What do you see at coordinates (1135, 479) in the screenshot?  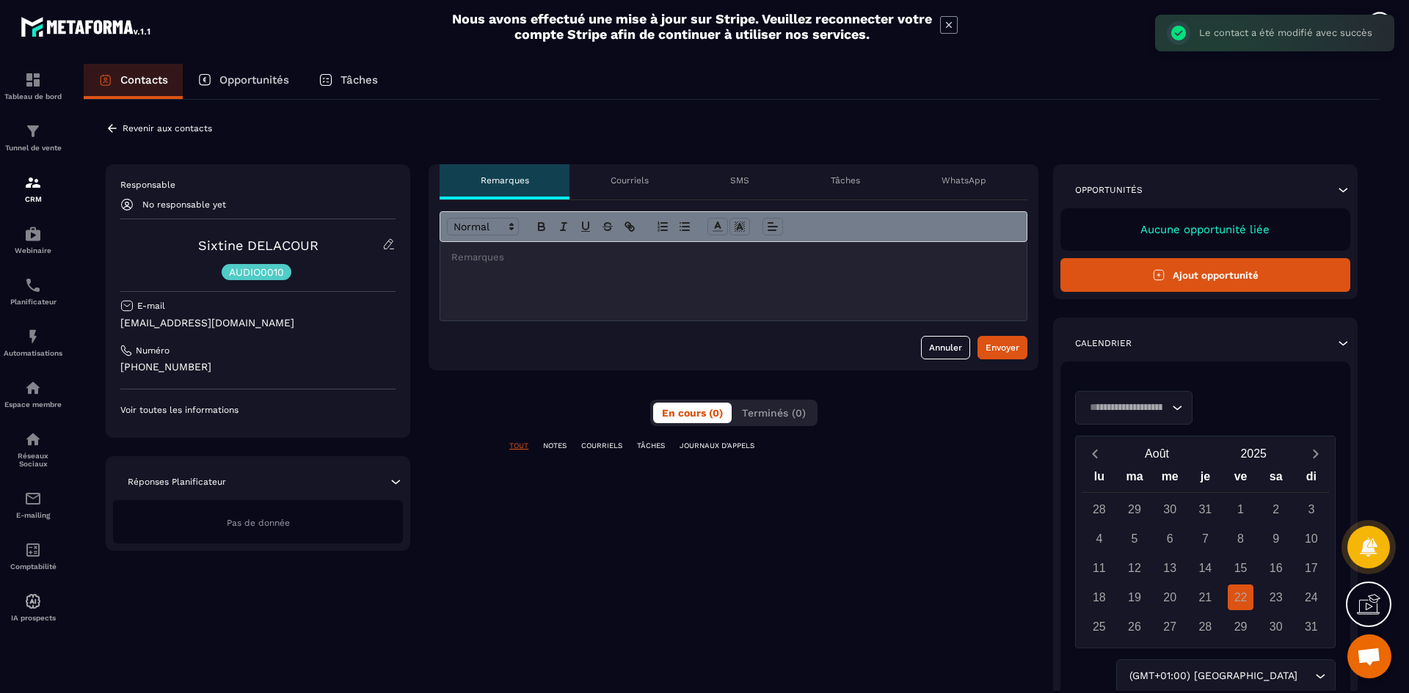 I see `div: ma` at bounding box center [1135, 479].